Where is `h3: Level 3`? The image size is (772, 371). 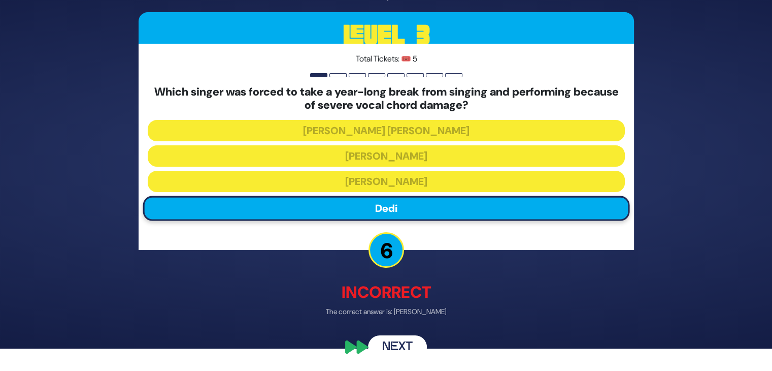 h3: Level 3 is located at coordinates (386, 35).